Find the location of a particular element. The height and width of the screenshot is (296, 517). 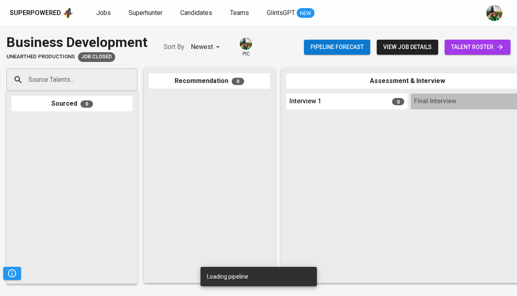

span: GlintsGPT is located at coordinates (281, 13).